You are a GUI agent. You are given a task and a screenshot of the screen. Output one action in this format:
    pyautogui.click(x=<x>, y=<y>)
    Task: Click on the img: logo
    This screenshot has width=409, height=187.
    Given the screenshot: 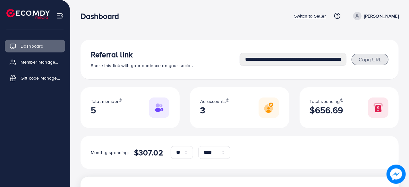 What is the action you would take?
    pyautogui.click(x=28, y=14)
    